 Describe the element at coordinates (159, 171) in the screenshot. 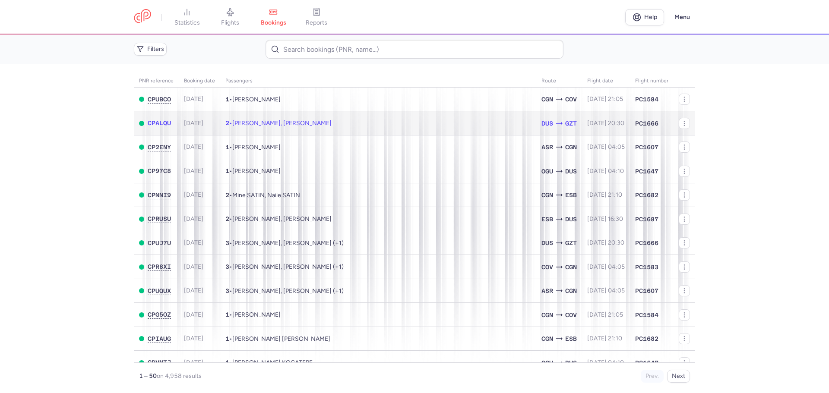

I see `button: CP97C8` at that location.